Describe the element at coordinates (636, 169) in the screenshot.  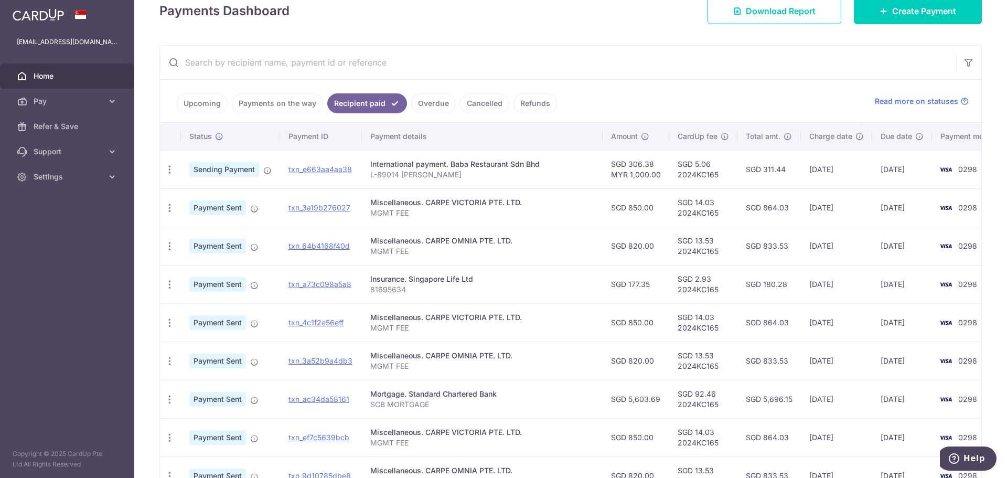
I see `td: SGD 306.38 MYR 1,000.00` at that location.